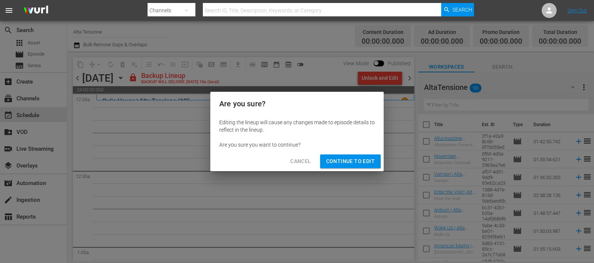 Image resolution: width=594 pixels, height=263 pixels. What do you see at coordinates (297, 145) in the screenshot?
I see `div: Are you sure you want to continue?` at bounding box center [297, 145].